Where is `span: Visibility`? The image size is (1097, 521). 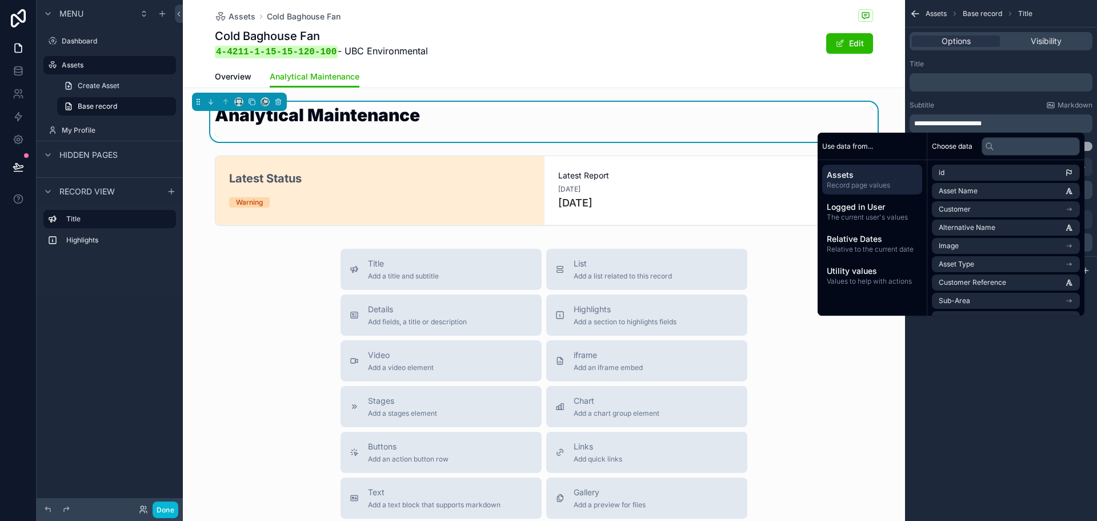 span: Visibility is located at coordinates (1046, 41).